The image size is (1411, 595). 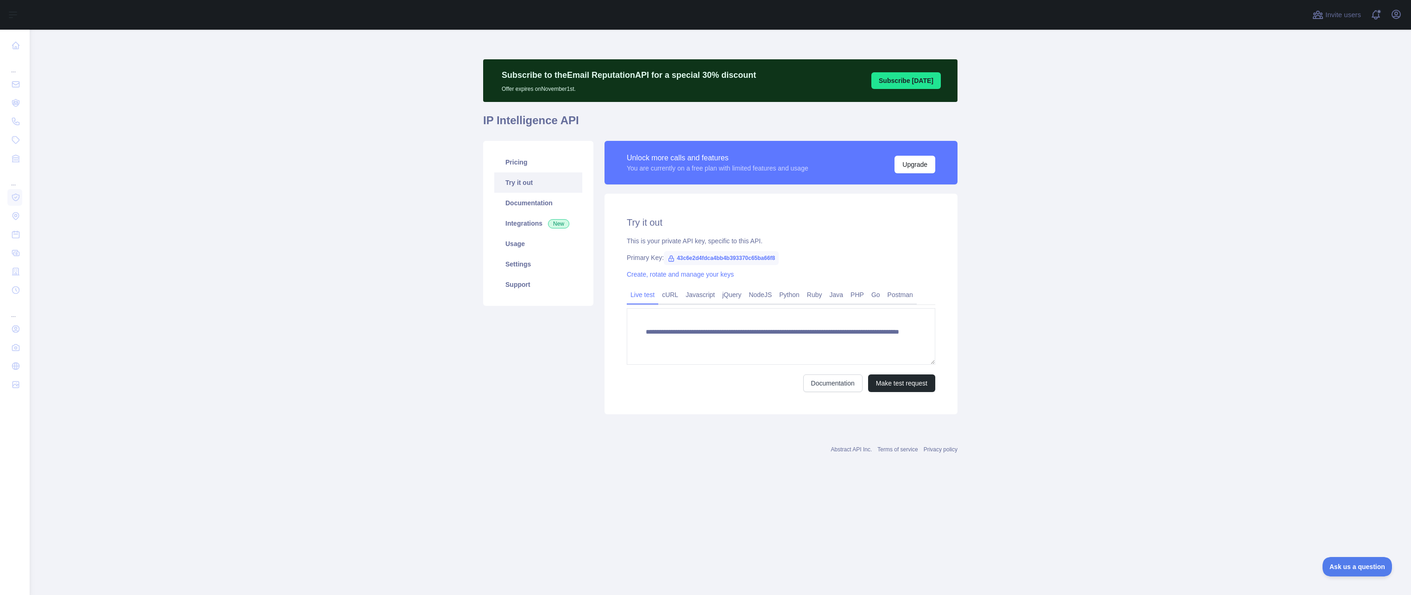 What do you see at coordinates (721, 258) in the screenshot?
I see `span: 43c6e2d4fdca4bb4b393370c65ba66f8` at bounding box center [721, 258].